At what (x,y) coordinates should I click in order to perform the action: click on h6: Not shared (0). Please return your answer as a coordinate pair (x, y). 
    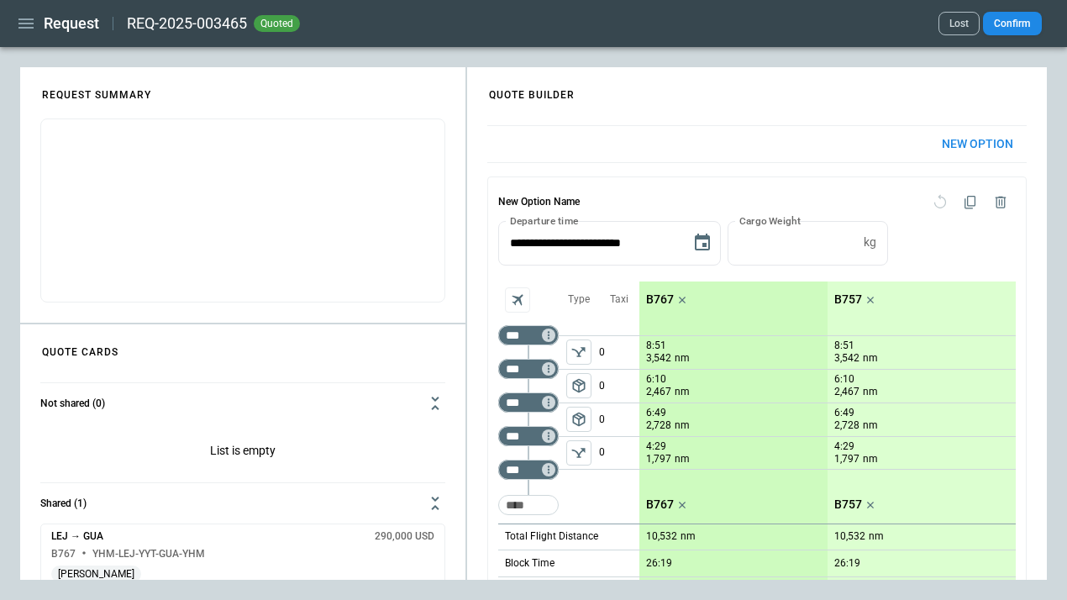
    Looking at the image, I should click on (72, 403).